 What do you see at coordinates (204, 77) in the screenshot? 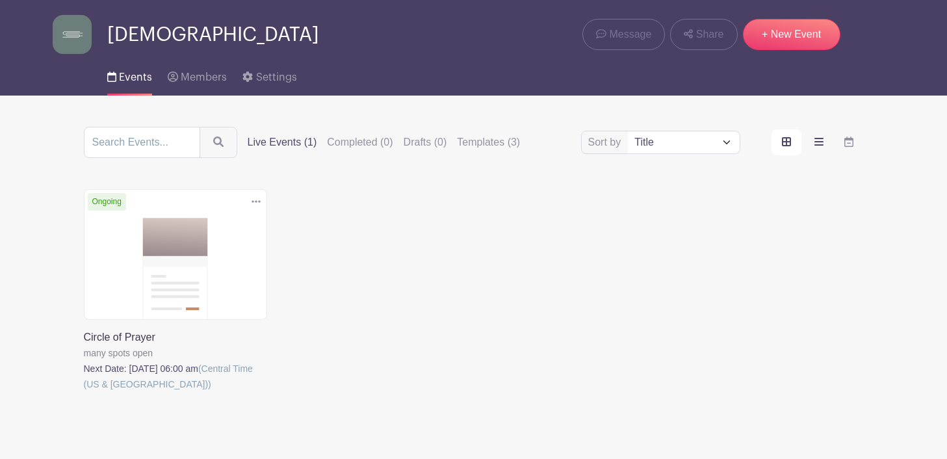
I see `span: Members` at bounding box center [204, 77].